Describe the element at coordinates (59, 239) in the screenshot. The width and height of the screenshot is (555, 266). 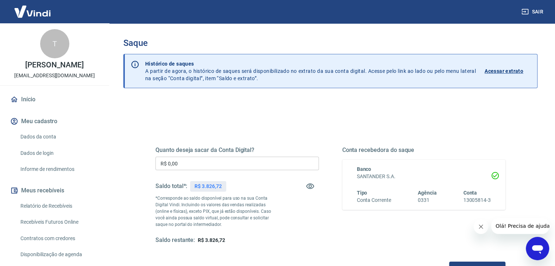
I see `a: Contratos com credores` at that location.